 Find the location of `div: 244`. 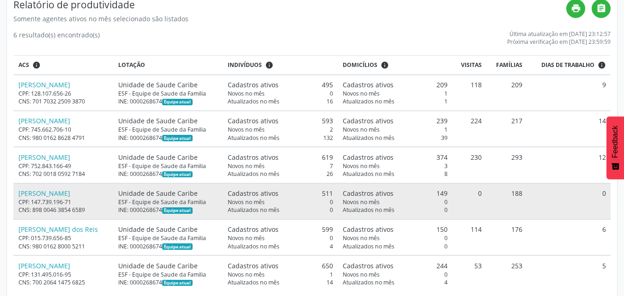

div: 244 is located at coordinates (395, 266).